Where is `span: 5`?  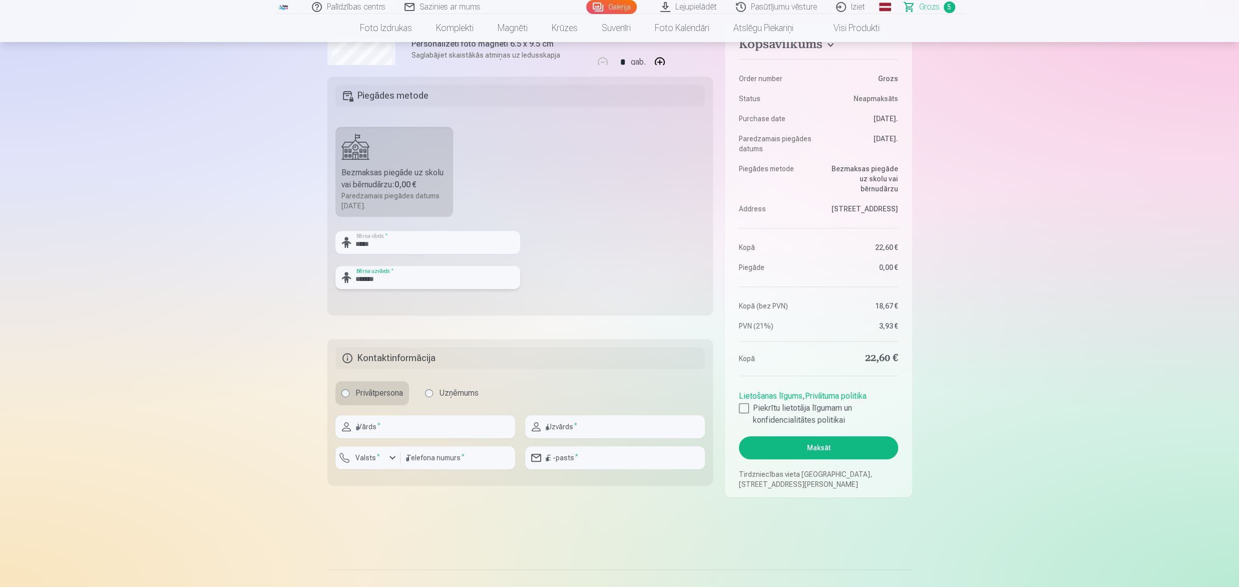
span: 5 is located at coordinates (949, 7).